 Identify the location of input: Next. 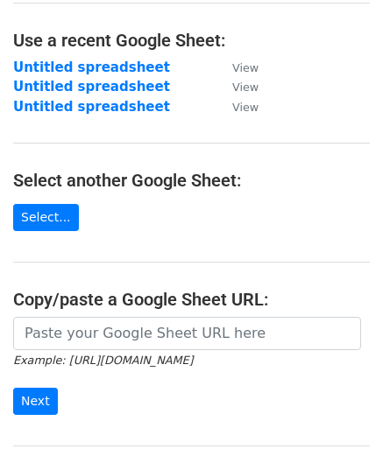
(35, 401).